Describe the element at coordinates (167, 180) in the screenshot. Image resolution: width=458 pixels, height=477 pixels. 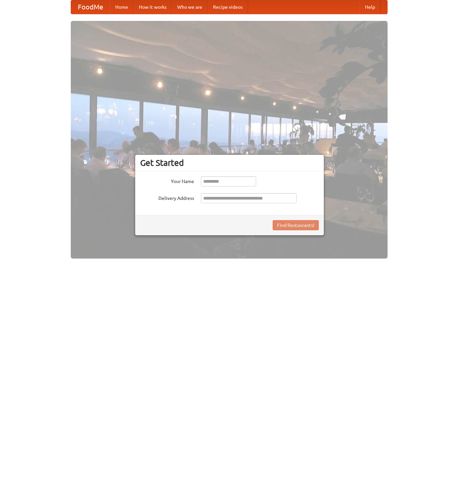
I see `label: Your Name` at that location.